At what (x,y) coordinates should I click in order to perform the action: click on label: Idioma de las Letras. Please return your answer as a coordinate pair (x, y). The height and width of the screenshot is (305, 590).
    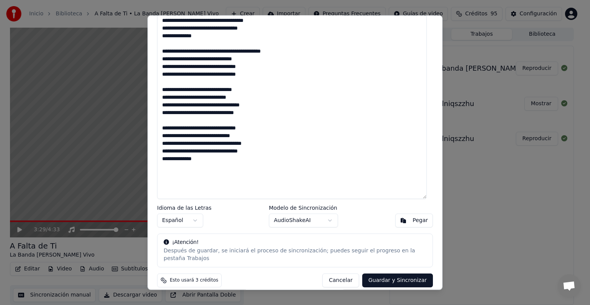
    Looking at the image, I should click on (184, 208).